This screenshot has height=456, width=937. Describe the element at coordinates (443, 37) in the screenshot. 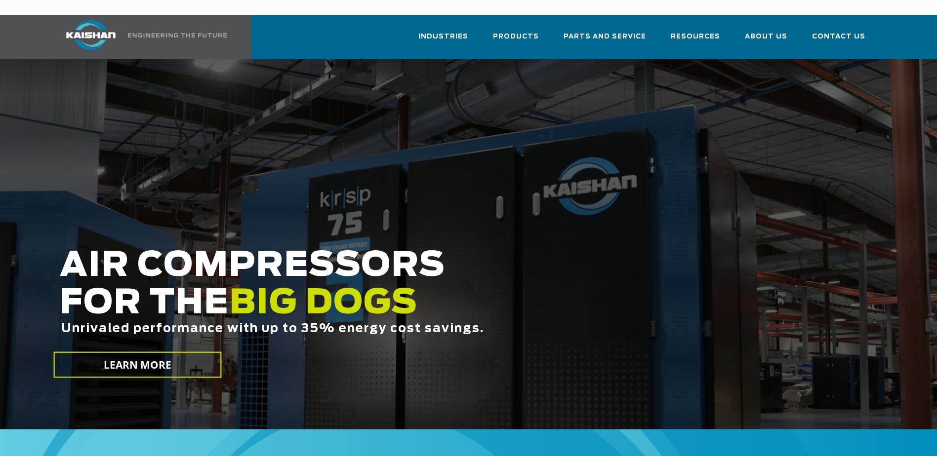

I see `span: Industries` at that location.